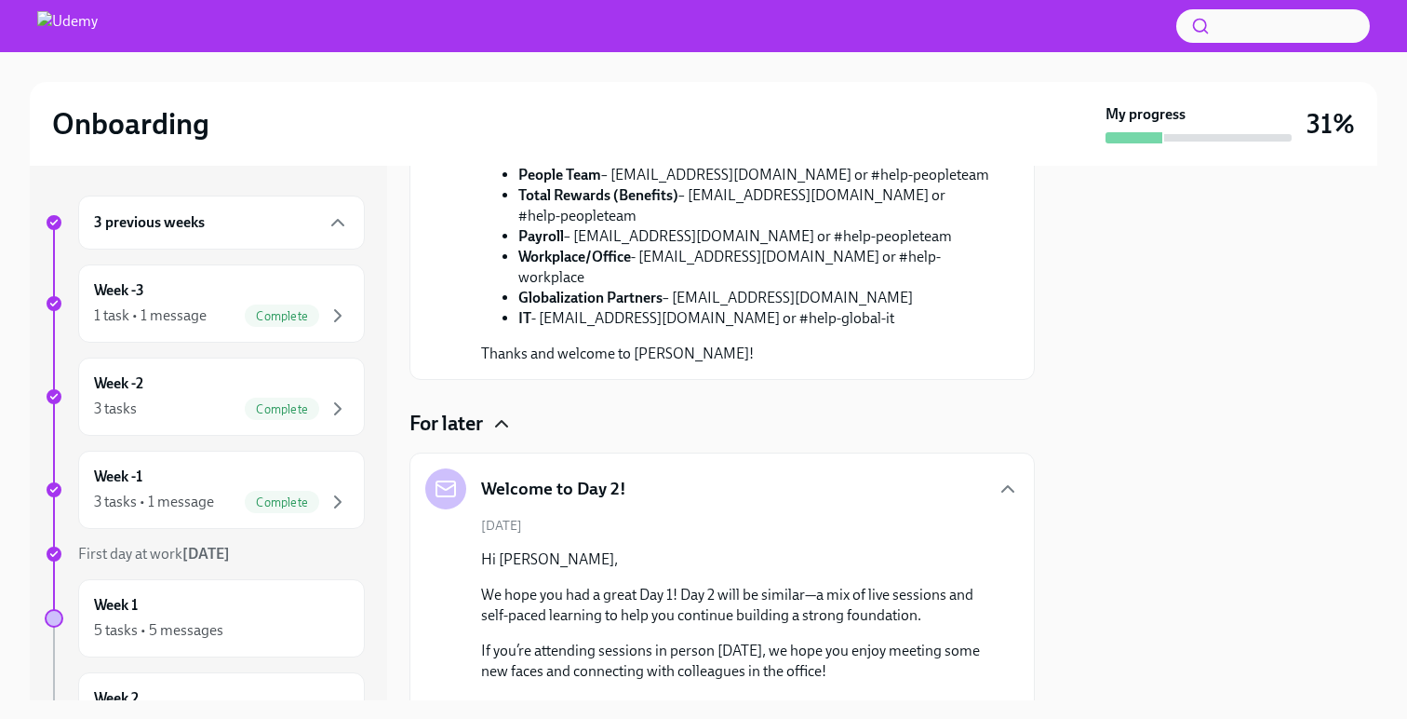 Image resolution: width=1407 pixels, height=719 pixels. What do you see at coordinates (446, 423) in the screenshot?
I see `h4: For later` at bounding box center [446, 423].